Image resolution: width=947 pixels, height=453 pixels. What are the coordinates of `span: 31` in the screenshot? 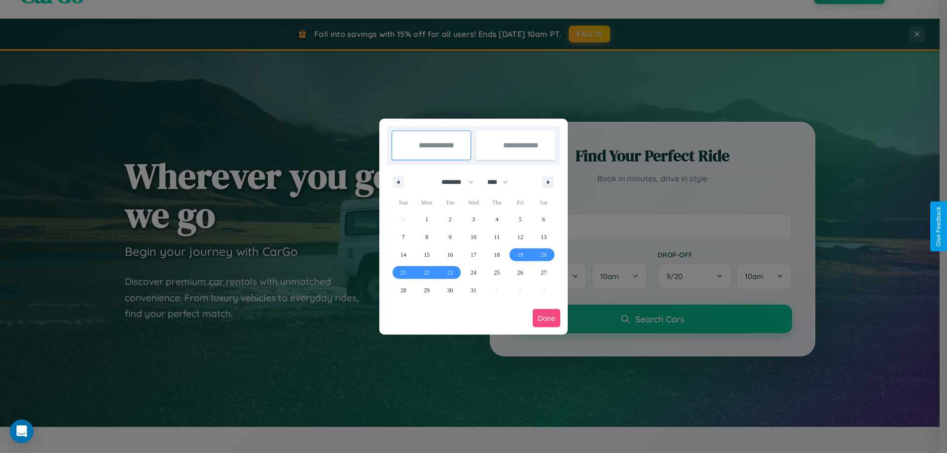 It's located at (473, 290).